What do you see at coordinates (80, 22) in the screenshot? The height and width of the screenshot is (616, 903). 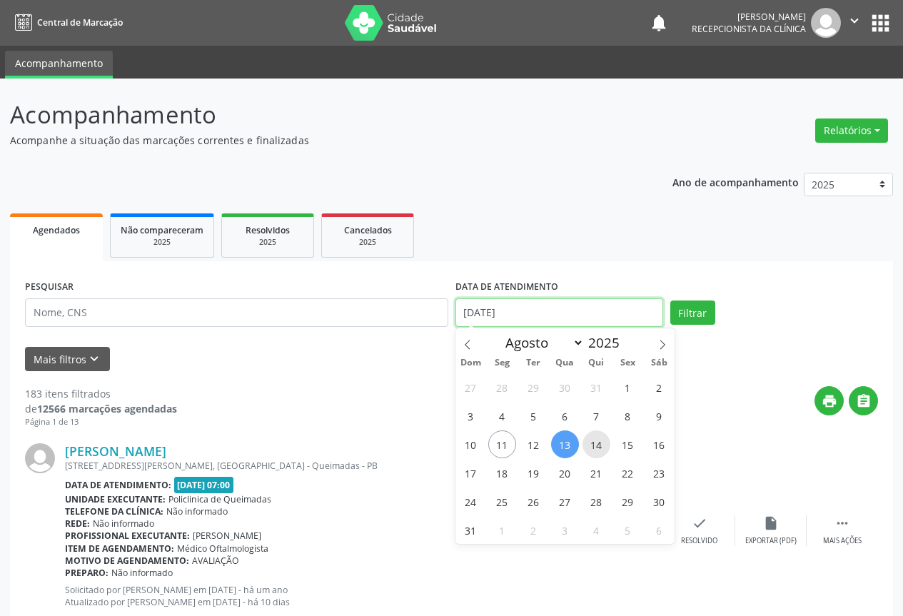 I see `span: Central de Marcação` at bounding box center [80, 22].